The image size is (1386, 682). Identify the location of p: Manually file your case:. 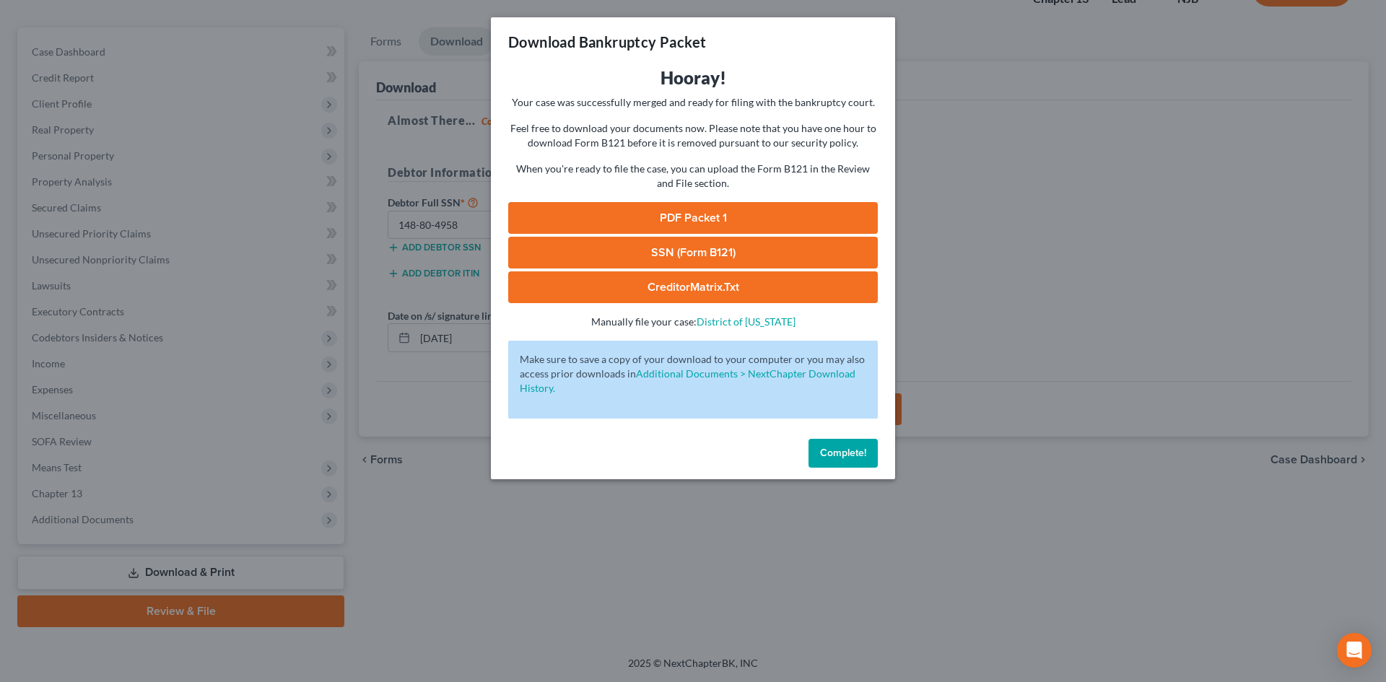
(693, 322).